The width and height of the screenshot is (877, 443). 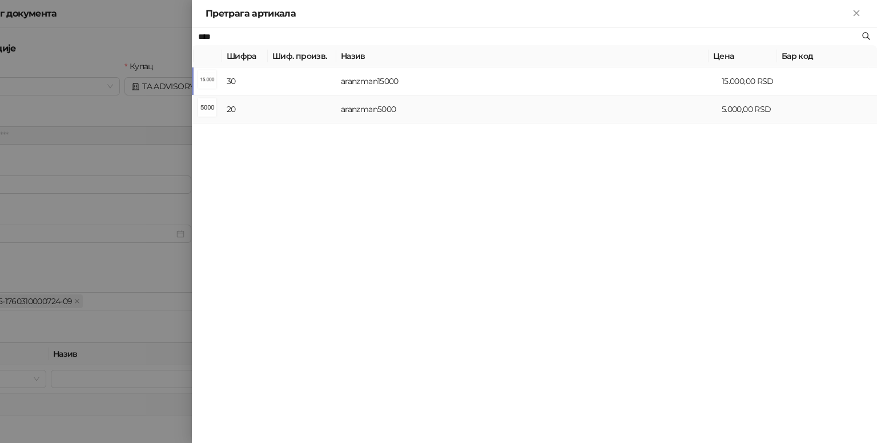 What do you see at coordinates (523, 56) in the screenshot?
I see `th: Назив` at bounding box center [523, 56].